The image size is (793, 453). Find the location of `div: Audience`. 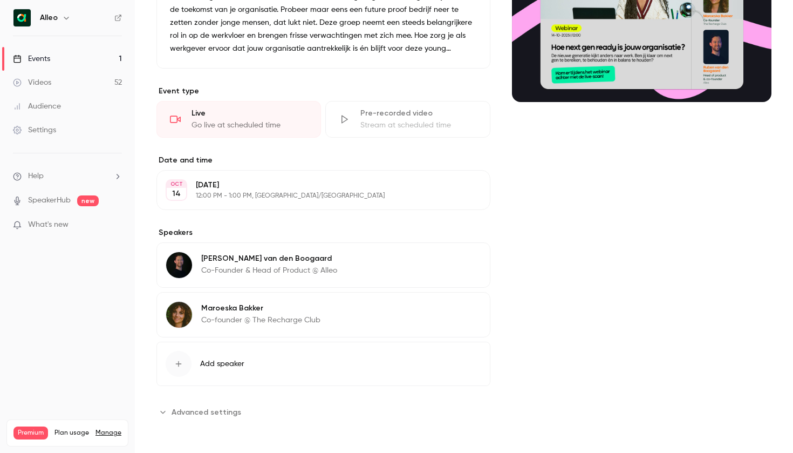

div: Audience is located at coordinates (37, 106).